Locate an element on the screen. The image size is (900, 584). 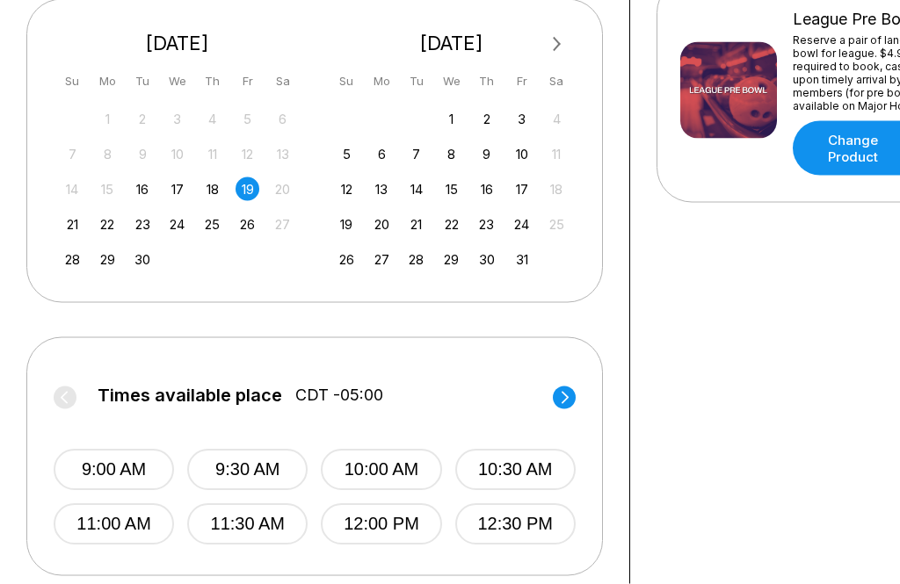
div: Choose Tuesday, September 30th, 2025 is located at coordinates (141, 259).